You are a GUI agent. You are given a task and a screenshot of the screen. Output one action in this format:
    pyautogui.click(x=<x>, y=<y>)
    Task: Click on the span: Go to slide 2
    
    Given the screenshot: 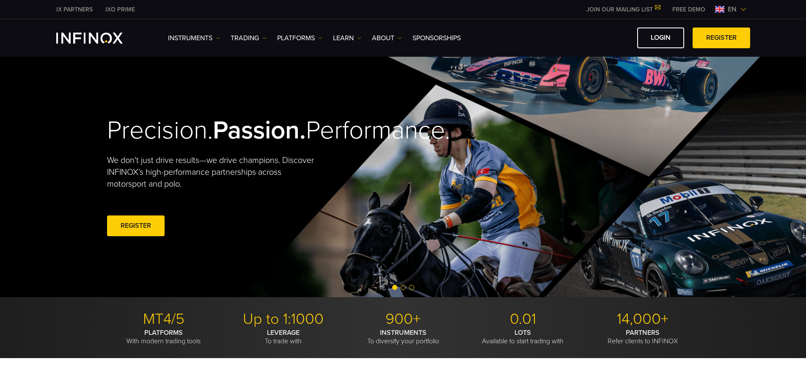 What is the action you would take?
    pyautogui.click(x=403, y=287)
    